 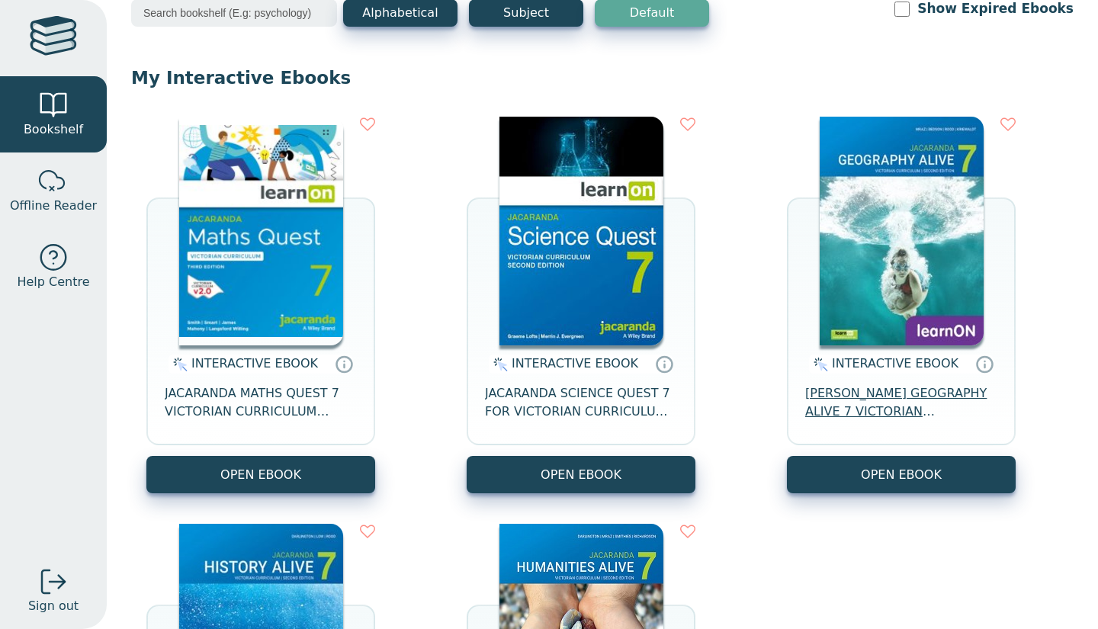 I want to click on img: 329c5ec2-5188-ea11-a992-0272d098c78b.jpg, so click(x=581, y=231).